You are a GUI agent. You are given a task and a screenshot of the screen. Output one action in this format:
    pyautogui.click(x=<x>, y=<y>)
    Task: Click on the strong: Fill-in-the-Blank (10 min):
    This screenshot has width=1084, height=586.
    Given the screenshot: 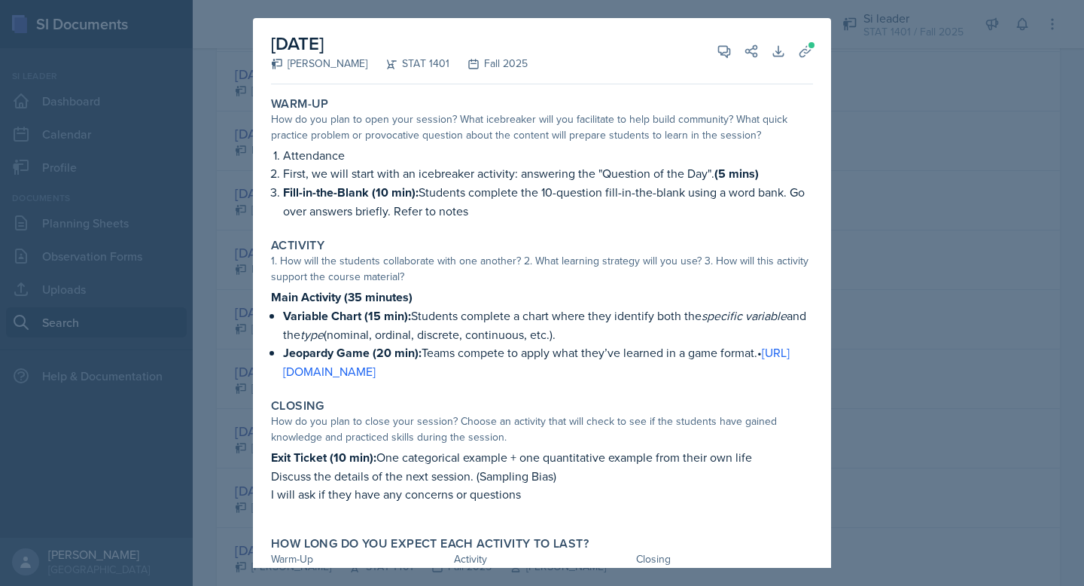 What is the action you would take?
    pyautogui.click(x=351, y=192)
    